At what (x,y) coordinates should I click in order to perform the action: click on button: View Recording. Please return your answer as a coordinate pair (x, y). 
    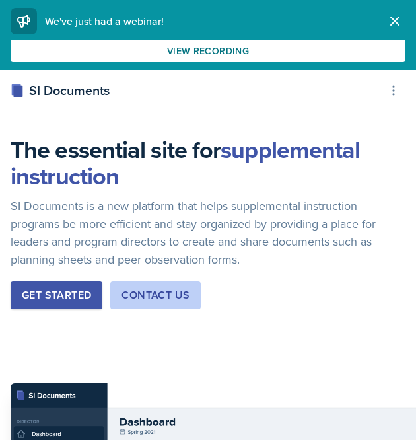
    Looking at the image, I should click on (208, 51).